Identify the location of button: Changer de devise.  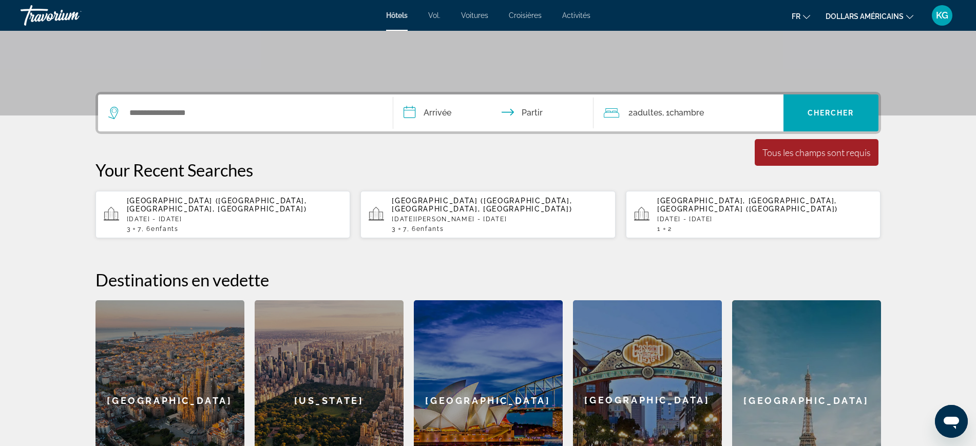
(870, 16).